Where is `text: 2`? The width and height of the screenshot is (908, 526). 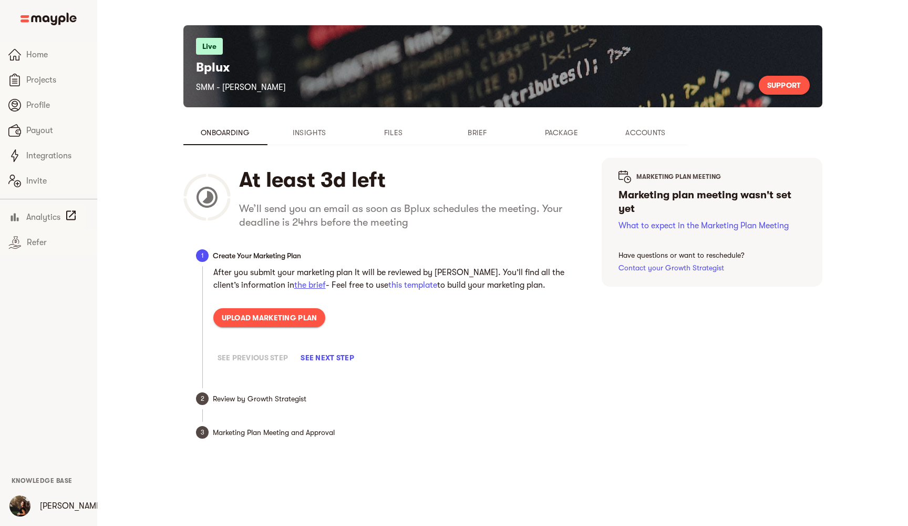 text: 2 is located at coordinates (202, 398).